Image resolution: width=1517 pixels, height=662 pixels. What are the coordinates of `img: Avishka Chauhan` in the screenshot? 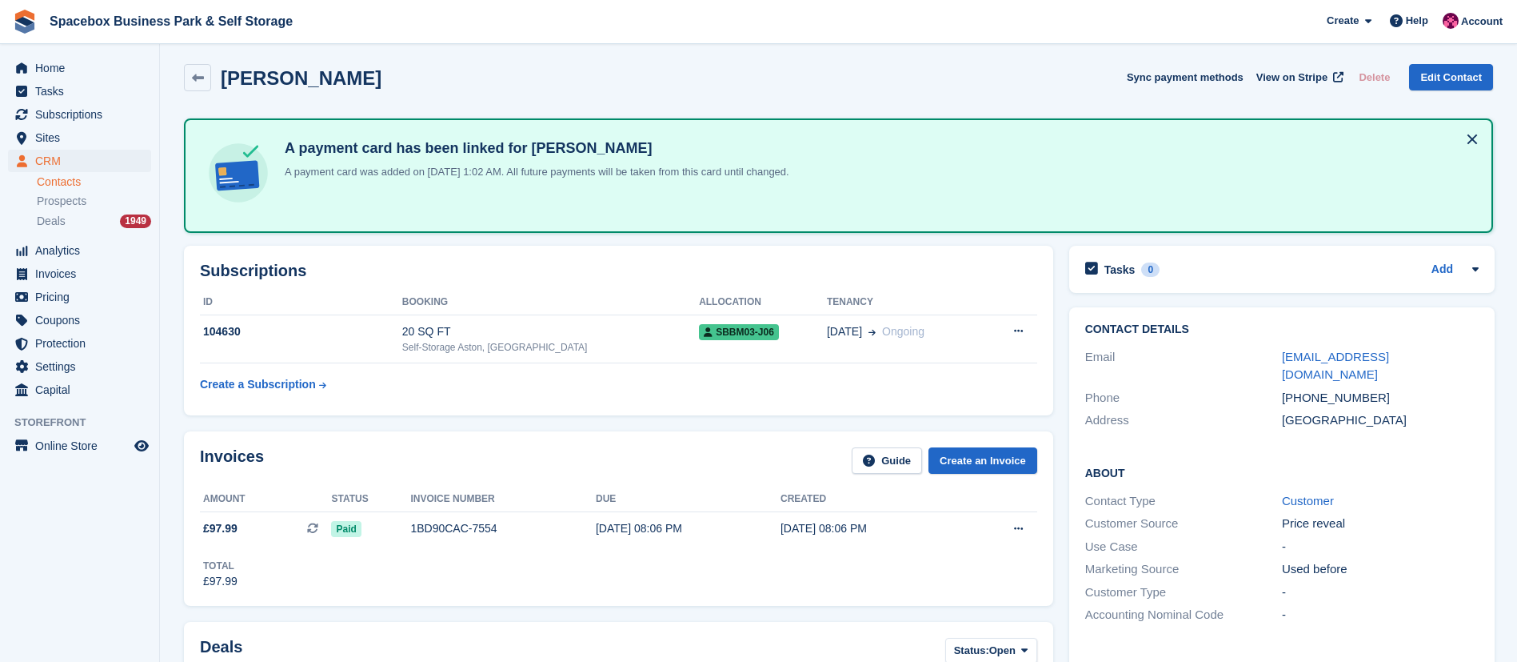 It's located at (1451, 21).